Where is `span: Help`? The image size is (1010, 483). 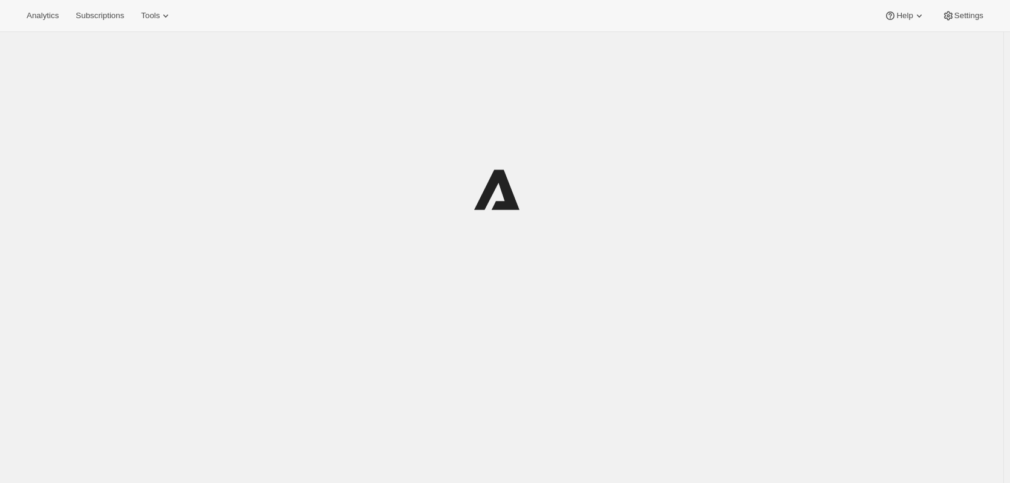
span: Help is located at coordinates (904, 16).